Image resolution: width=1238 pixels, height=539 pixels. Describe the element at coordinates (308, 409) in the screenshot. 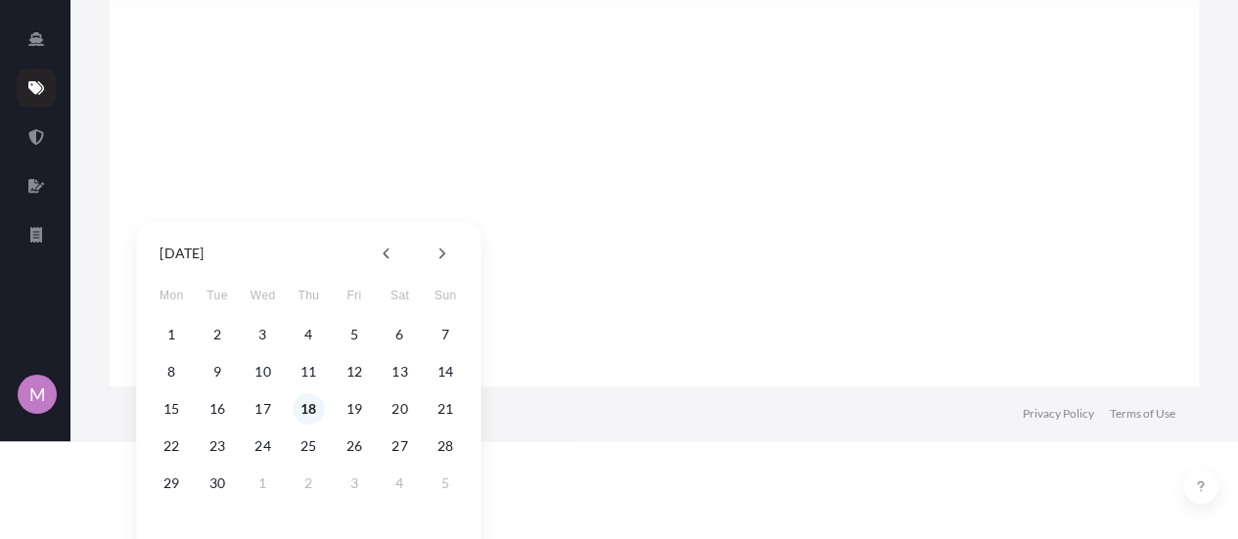

I see `button: 18` at that location.